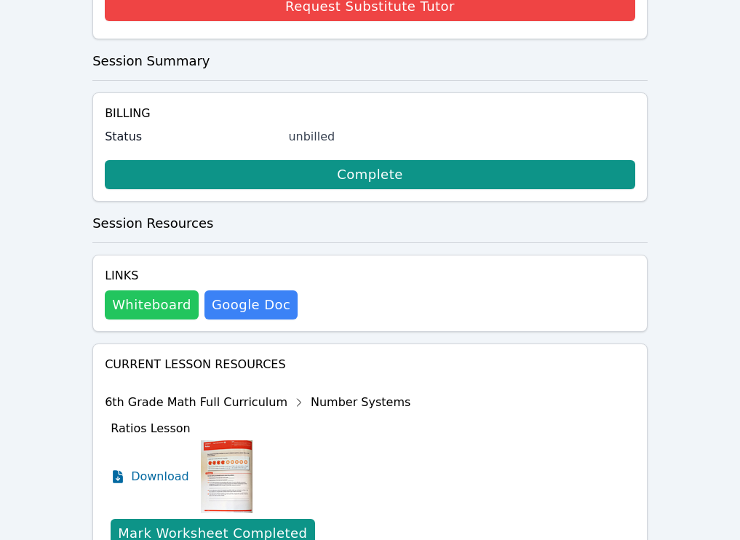 Image resolution: width=740 pixels, height=540 pixels. What do you see at coordinates (151, 428) in the screenshot?
I see `span: Ratios Lesson` at bounding box center [151, 428].